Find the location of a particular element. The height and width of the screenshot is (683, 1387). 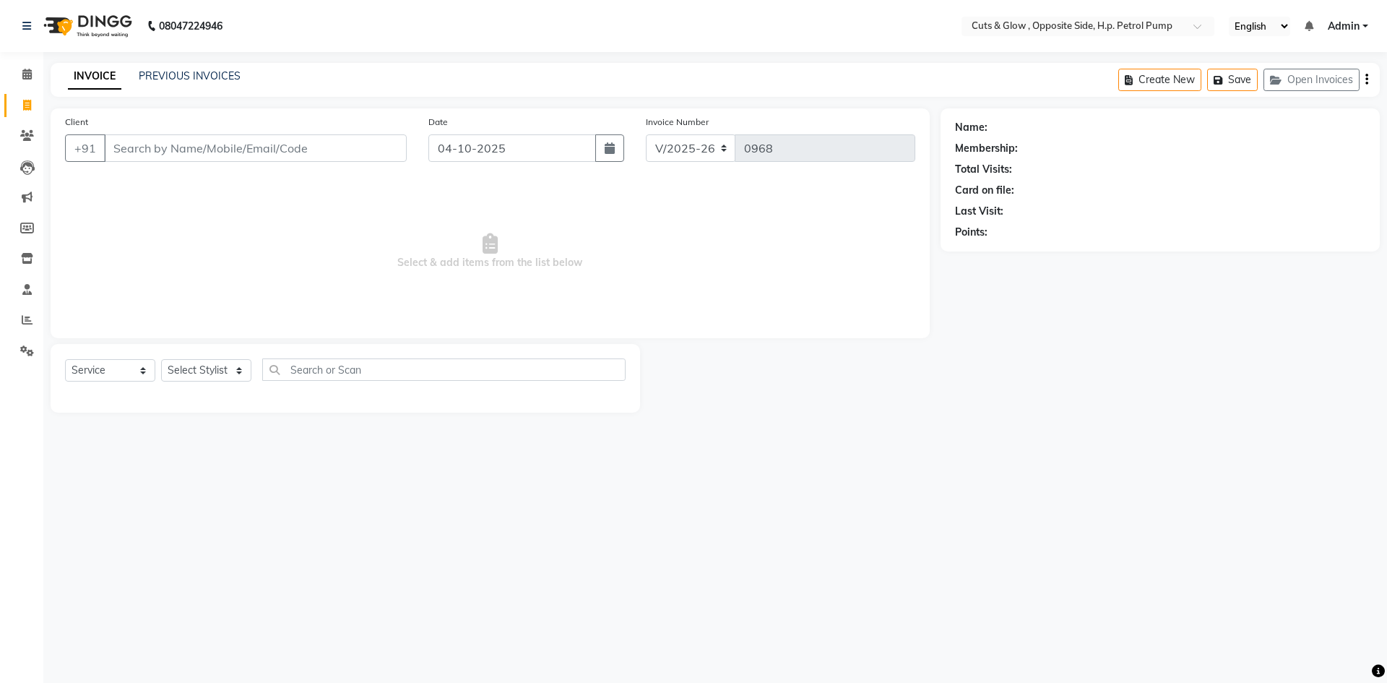

button: +91 is located at coordinates (85, 148).